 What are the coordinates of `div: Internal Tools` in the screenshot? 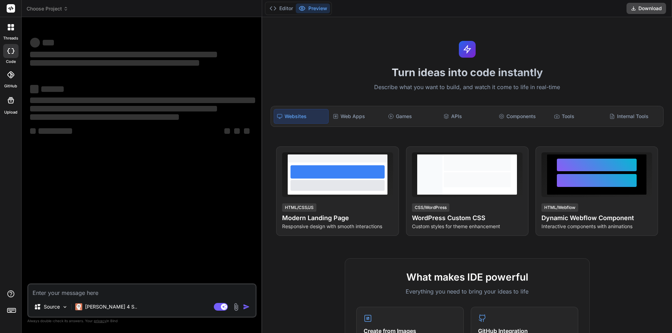 It's located at (633, 117).